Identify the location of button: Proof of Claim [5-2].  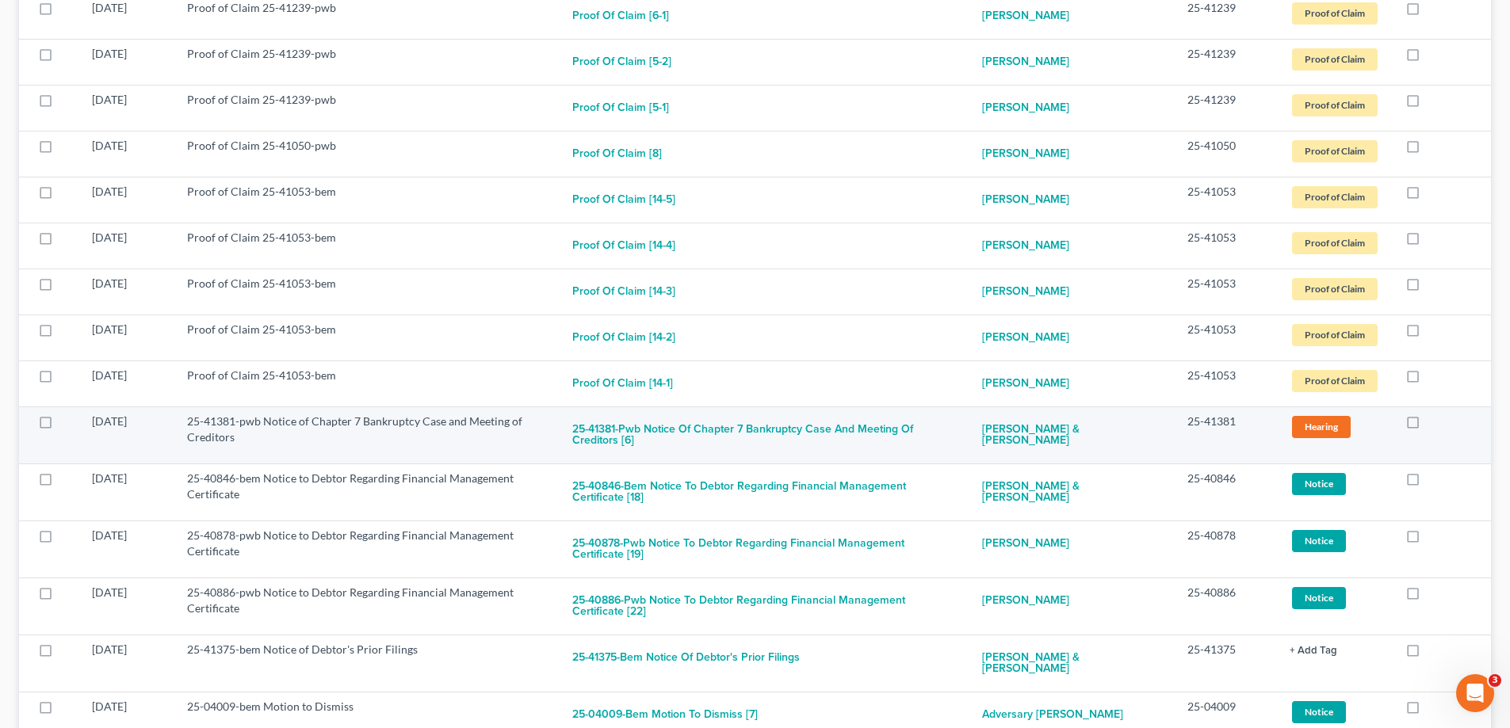
(621, 62).